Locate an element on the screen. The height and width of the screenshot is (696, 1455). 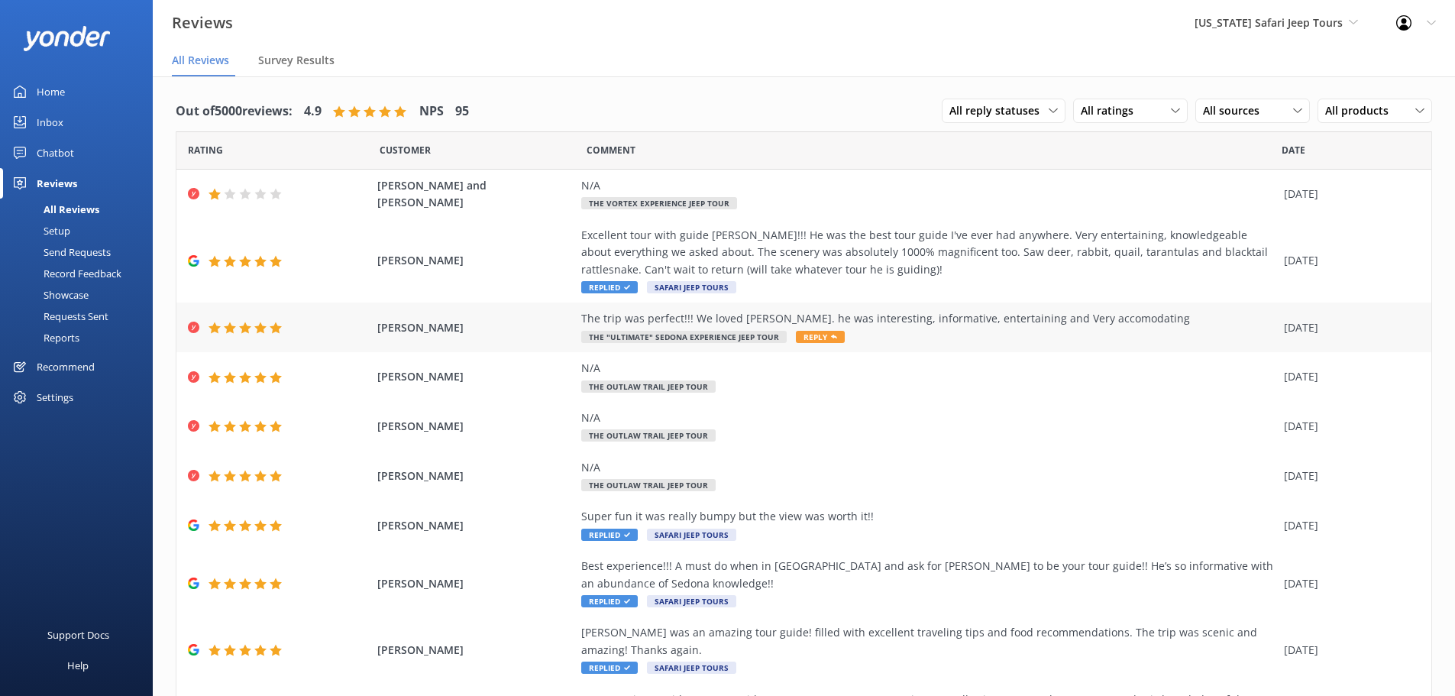
div: Home is located at coordinates (50, 92).